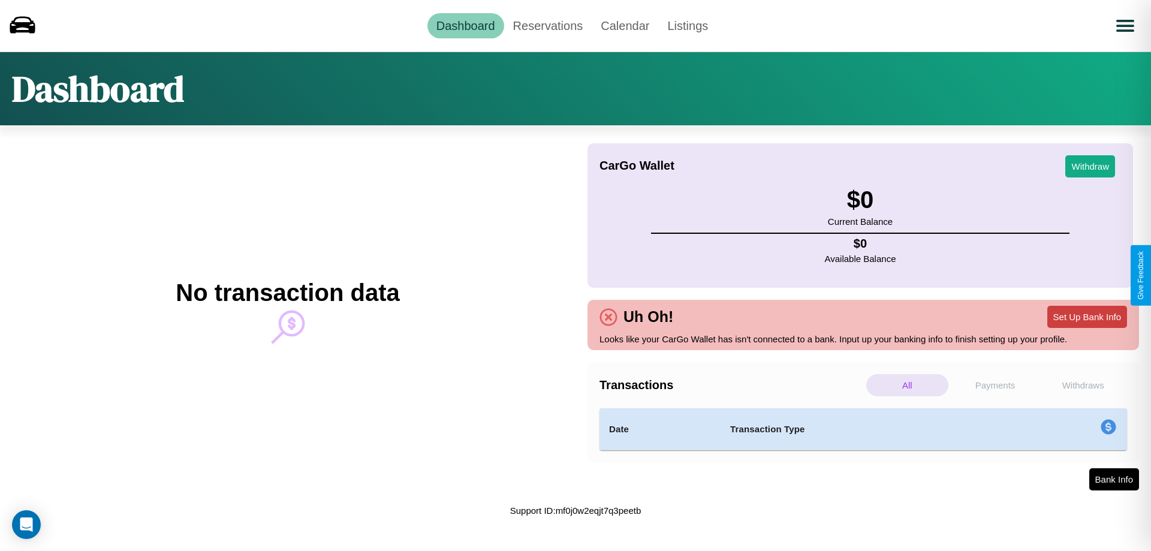  Describe the element at coordinates (1114, 479) in the screenshot. I see `button: Bank Info` at that location.